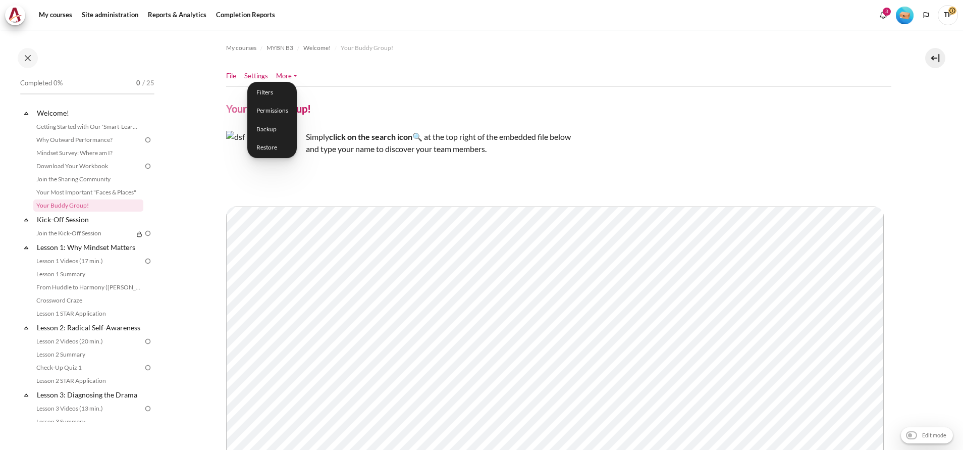 The width and height of the screenshot is (963, 450). What do you see at coordinates (88, 367) in the screenshot?
I see `a: Check-Up Quiz 1` at bounding box center [88, 367].